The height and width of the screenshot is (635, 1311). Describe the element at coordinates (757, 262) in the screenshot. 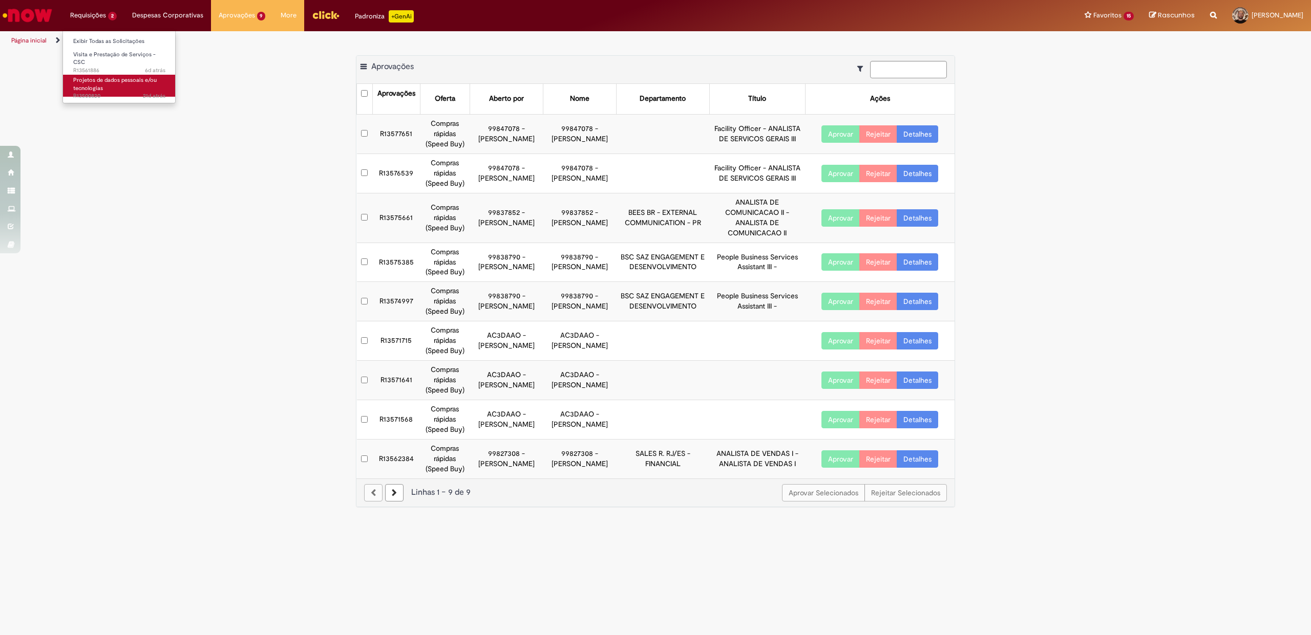

I see `td: People Business Services Assistant III -` at that location.